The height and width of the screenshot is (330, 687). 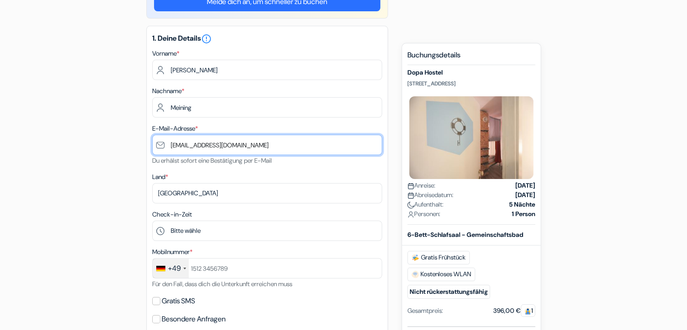 What do you see at coordinates (471, 72) in the screenshot?
I see `h5: Dopa Hostel` at bounding box center [471, 72].